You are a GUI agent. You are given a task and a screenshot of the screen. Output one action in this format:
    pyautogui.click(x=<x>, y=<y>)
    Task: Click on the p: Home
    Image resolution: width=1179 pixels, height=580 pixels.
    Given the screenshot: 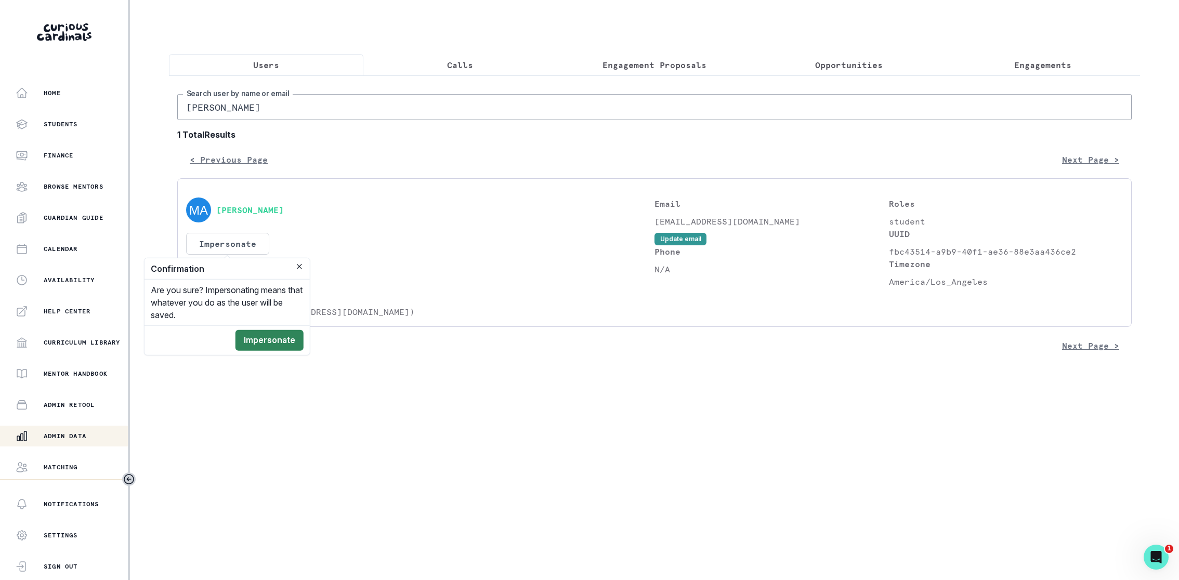 What is the action you would take?
    pyautogui.click(x=52, y=93)
    